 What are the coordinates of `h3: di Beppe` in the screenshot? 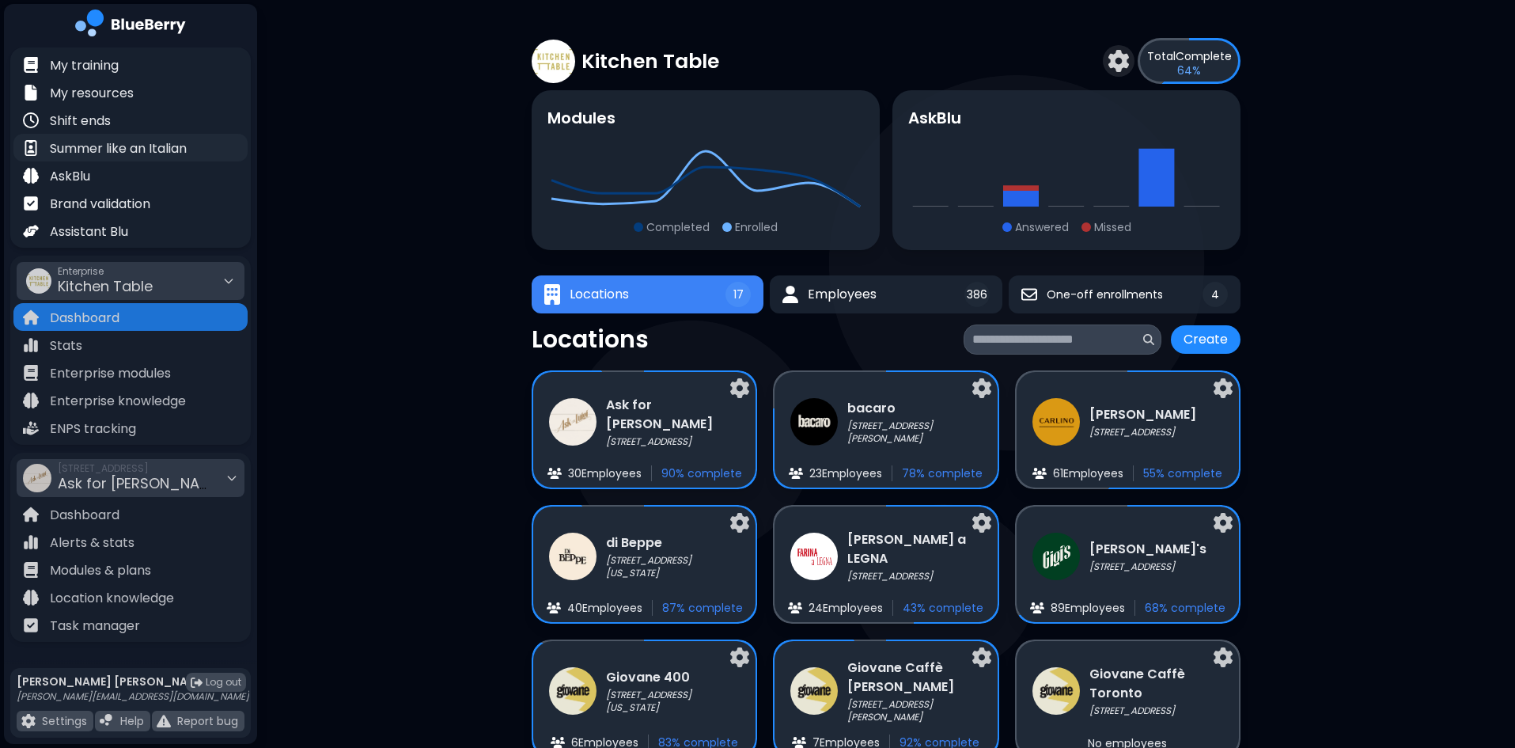 It's located at (673, 543).